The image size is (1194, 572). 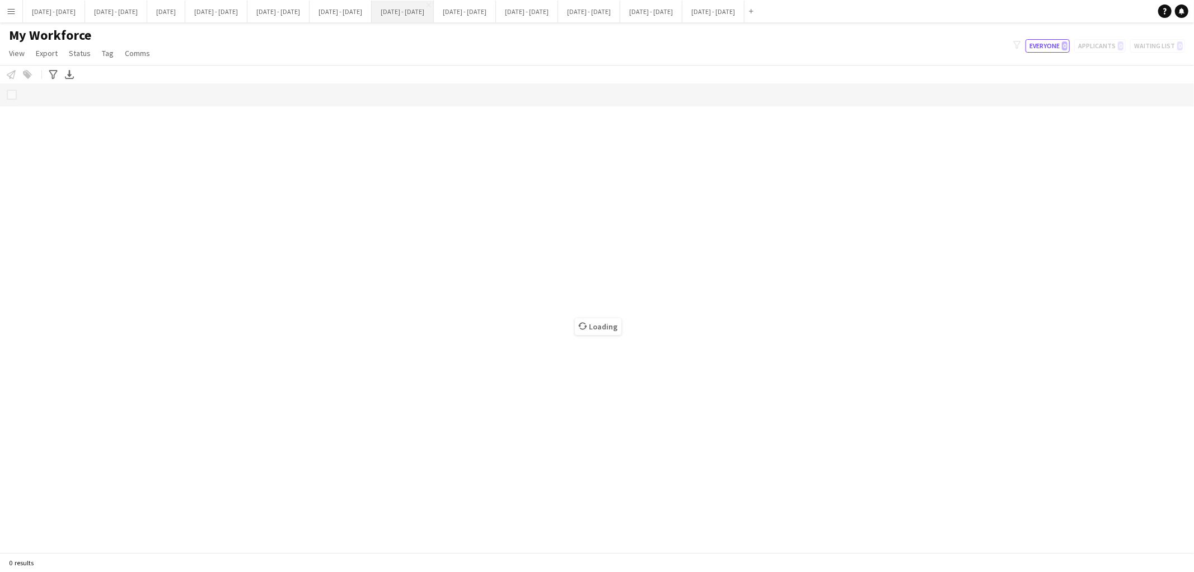 What do you see at coordinates (80, 53) in the screenshot?
I see `a: Status` at bounding box center [80, 53].